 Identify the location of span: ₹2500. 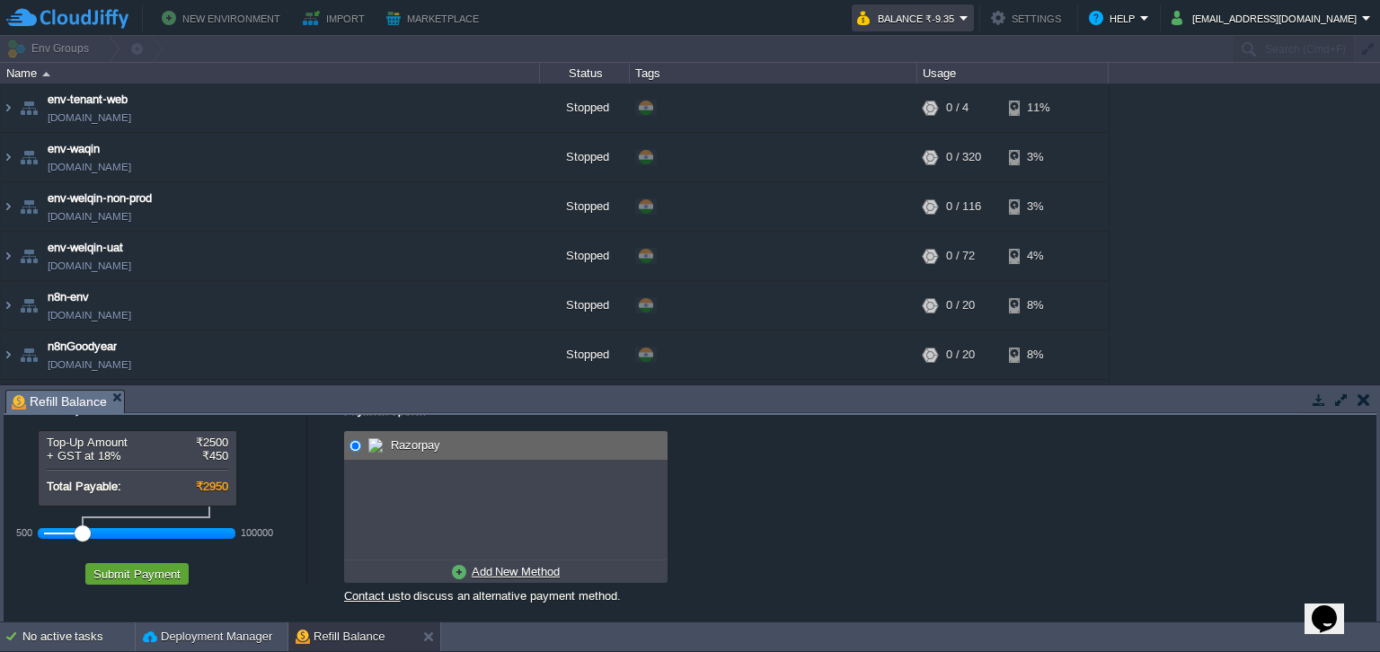
(212, 442).